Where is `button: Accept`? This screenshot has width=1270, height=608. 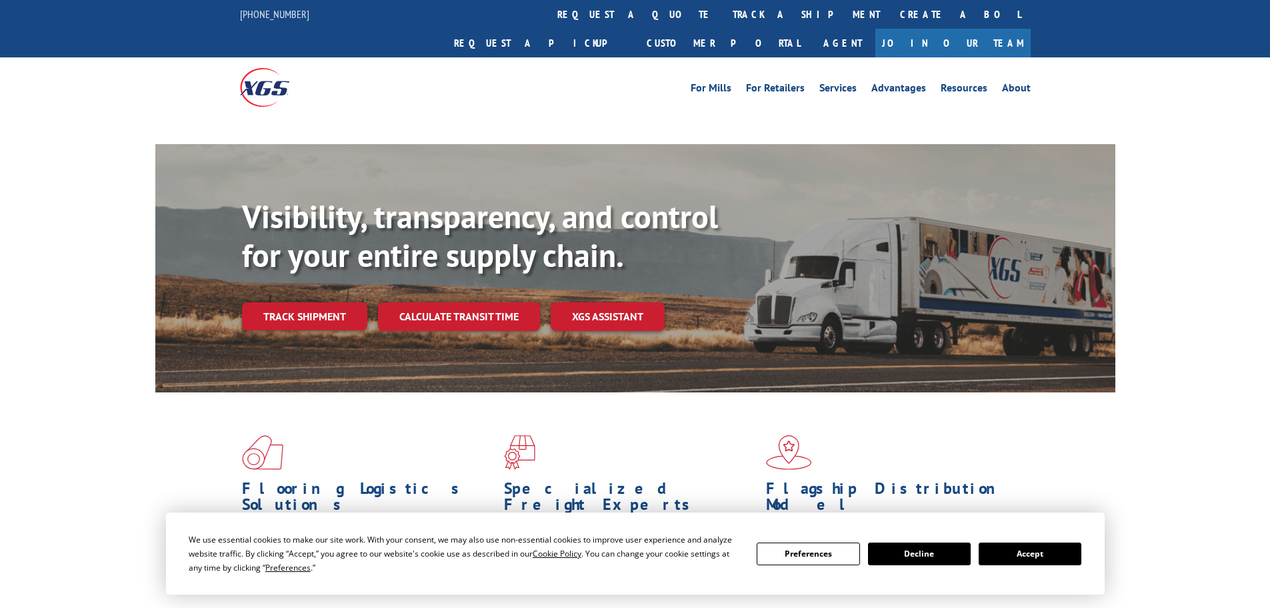
button: Accept is located at coordinates (1030, 554).